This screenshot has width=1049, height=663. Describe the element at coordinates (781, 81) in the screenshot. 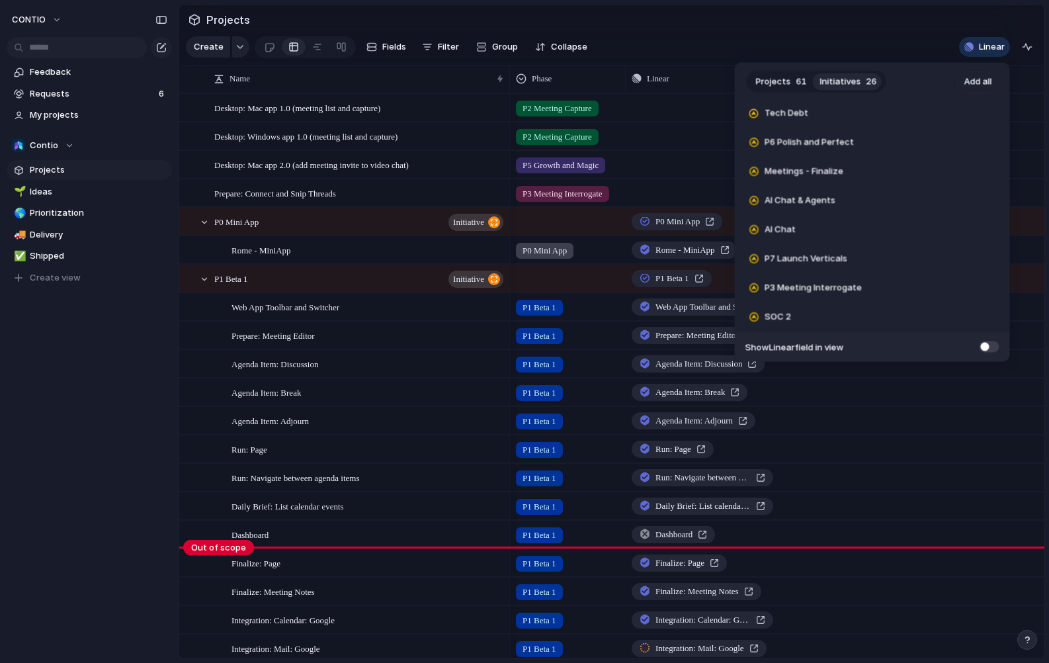

I see `button: Projects61` at that location.